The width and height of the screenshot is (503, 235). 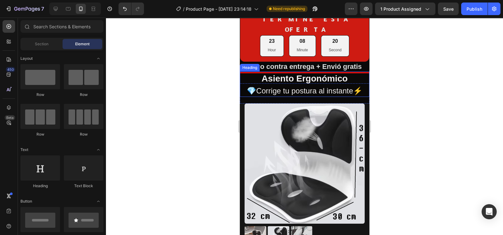 I want to click on span: Element, so click(x=82, y=44).